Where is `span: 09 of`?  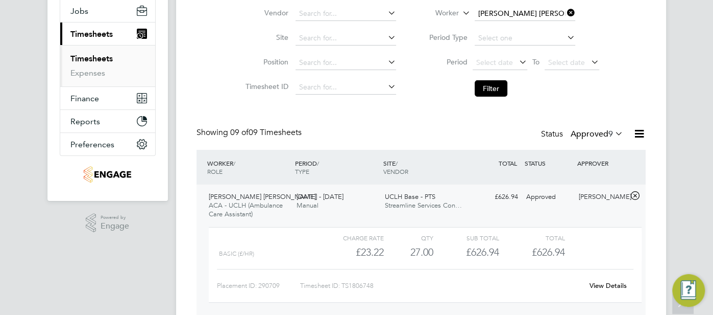
span: 09 of is located at coordinates (239, 132).